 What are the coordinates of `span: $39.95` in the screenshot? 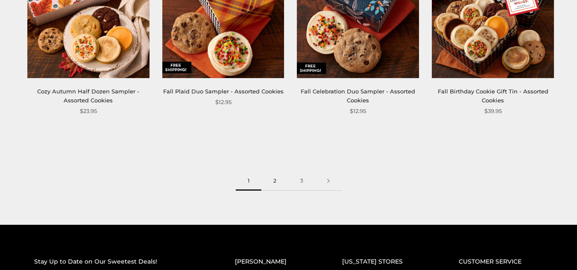 It's located at (493, 111).